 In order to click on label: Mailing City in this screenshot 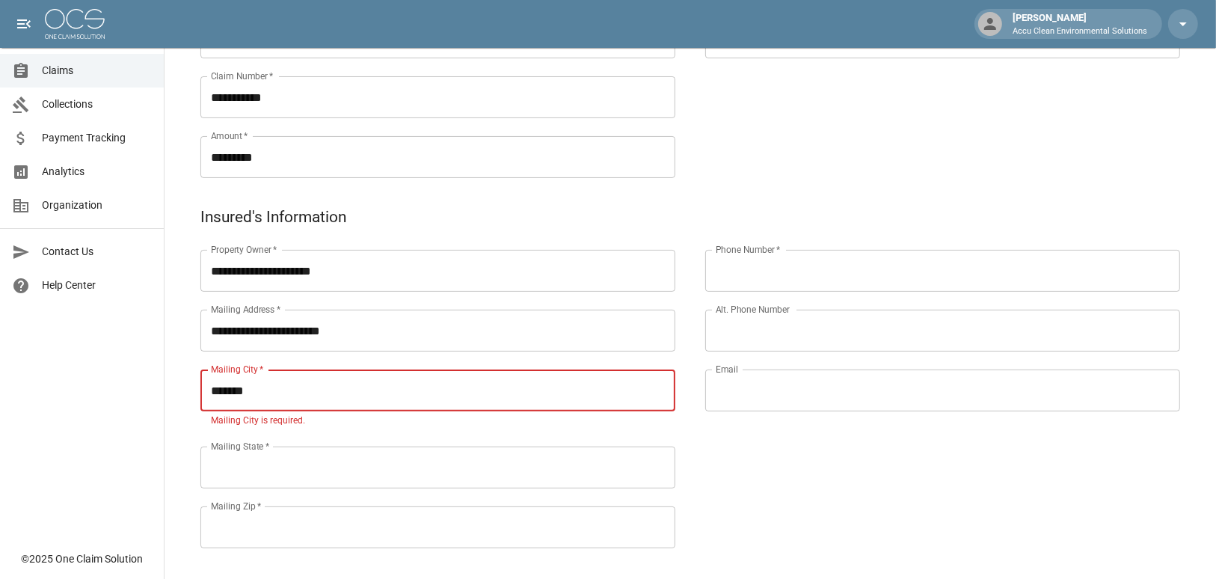, I will do `click(237, 369)`.